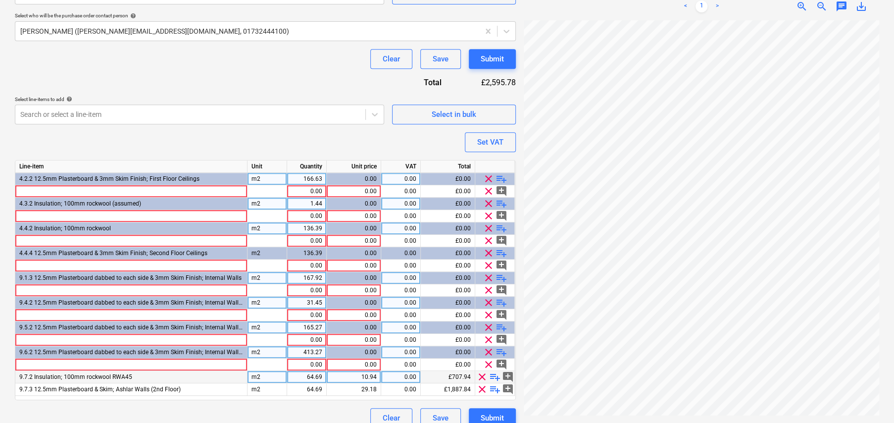 This screenshot has height=423, width=894. I want to click on div: 1.44, so click(306, 203).